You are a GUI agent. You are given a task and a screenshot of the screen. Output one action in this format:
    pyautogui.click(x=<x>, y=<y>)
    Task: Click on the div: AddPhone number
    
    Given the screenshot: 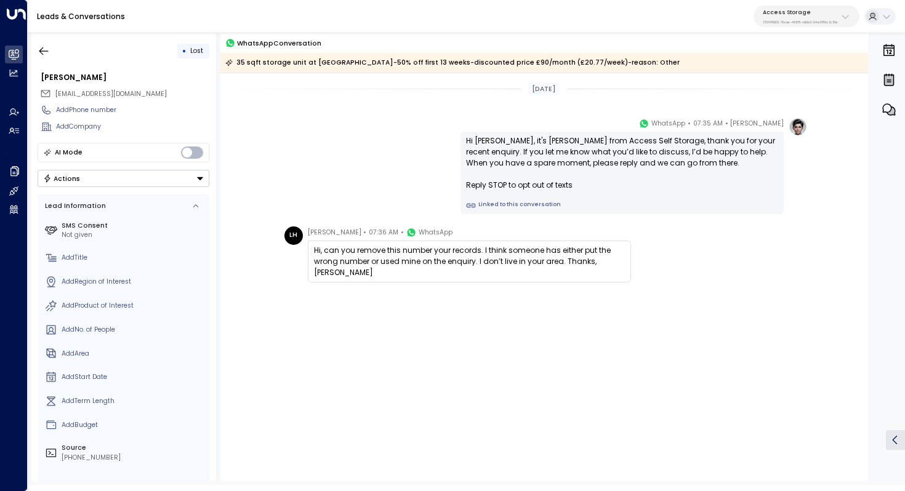 What is the action you would take?
    pyautogui.click(x=132, y=110)
    